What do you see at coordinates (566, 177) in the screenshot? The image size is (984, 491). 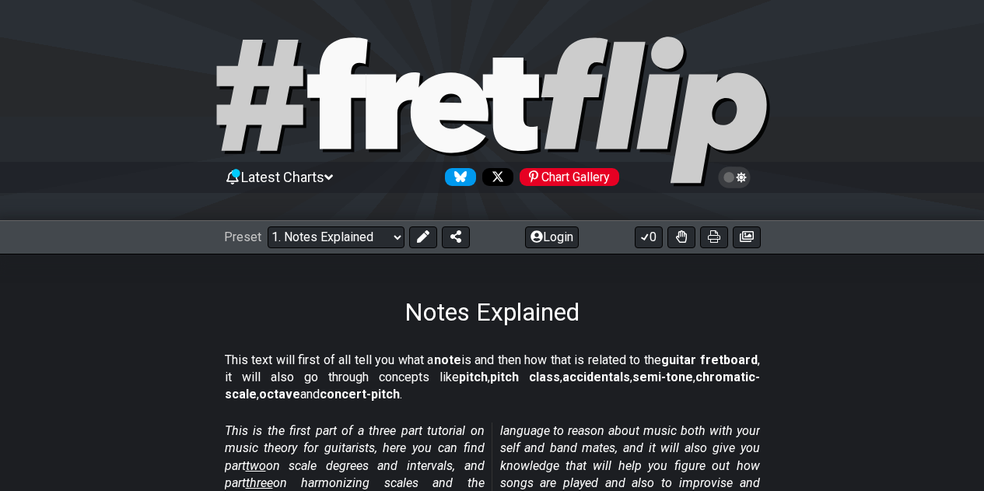 I see `a: #fretflip at Pinterest` at bounding box center [566, 177].